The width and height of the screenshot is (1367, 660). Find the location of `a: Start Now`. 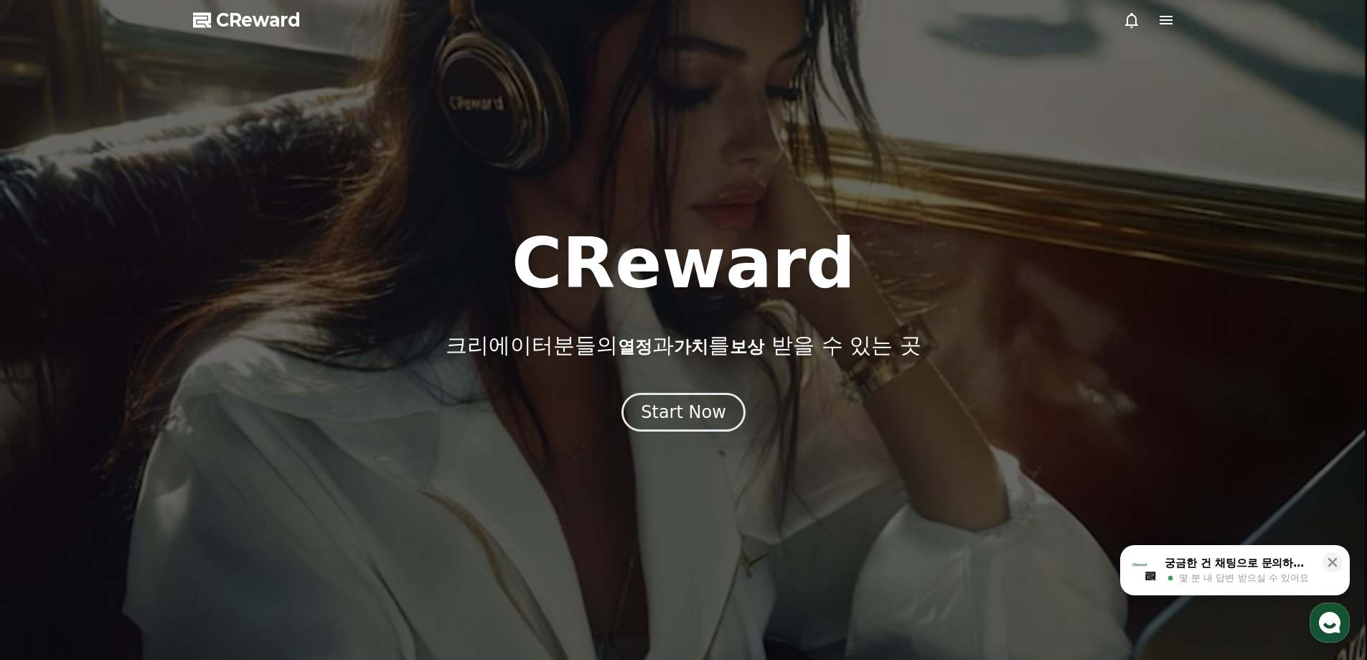

a: Start Now is located at coordinates (683, 413).